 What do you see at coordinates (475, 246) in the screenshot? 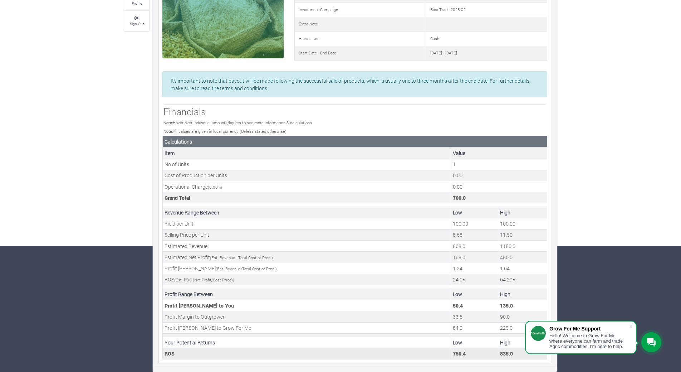
I see `td: Your estimated Revenue expected (Grand Total * Min. Est. Revenue Percentage)` at bounding box center [475, 246].